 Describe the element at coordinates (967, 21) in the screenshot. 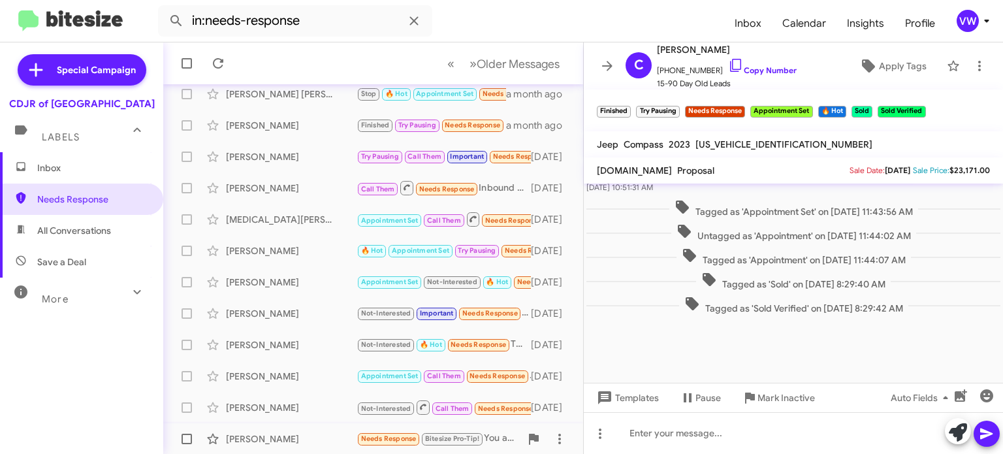

I see `button: vw` at that location.